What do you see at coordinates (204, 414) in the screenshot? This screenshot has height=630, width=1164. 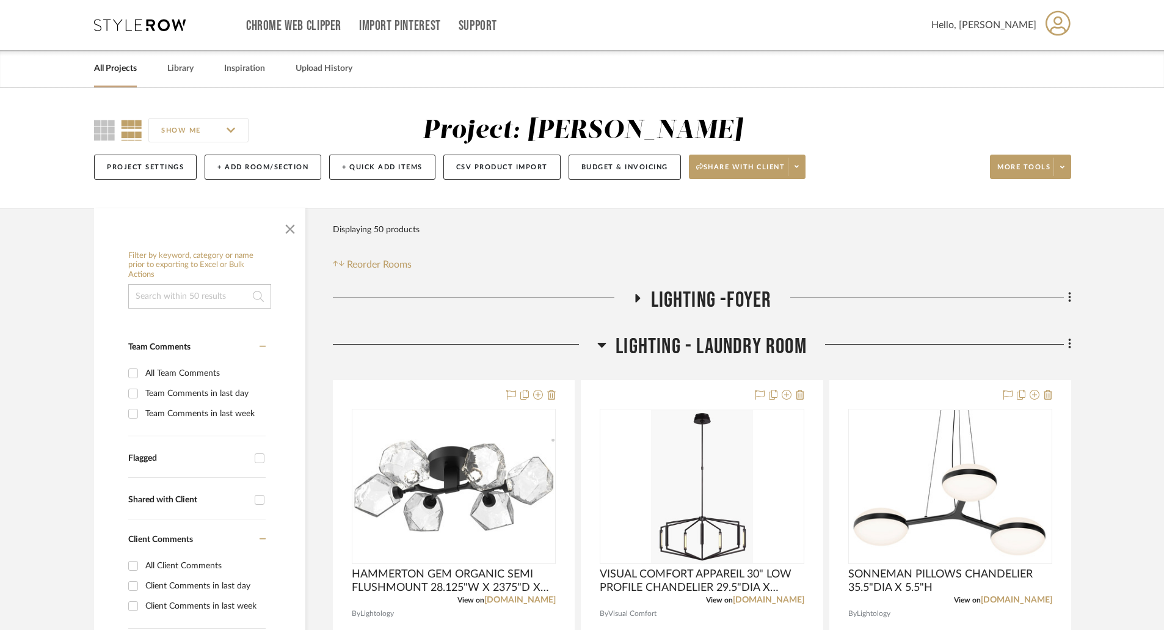 I see `div: Team Comments in last week` at bounding box center [204, 414].